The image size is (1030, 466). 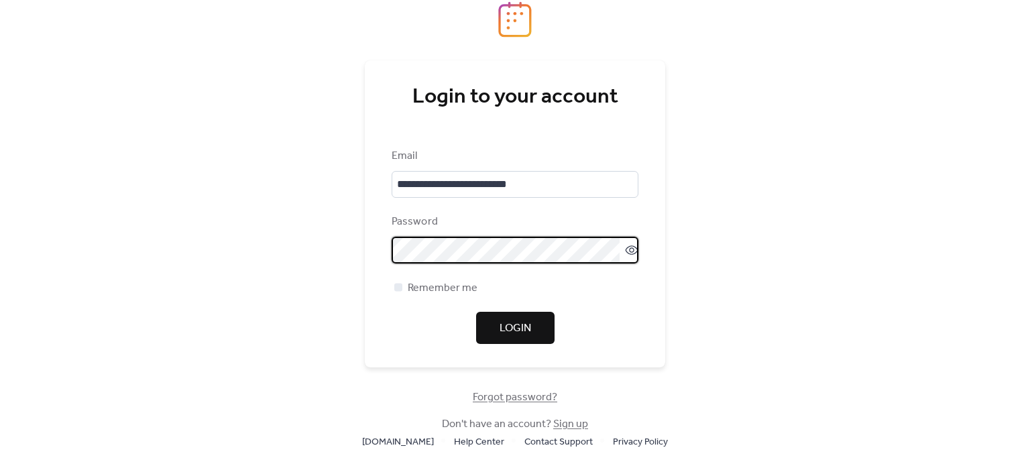 I want to click on div: Password, so click(x=514, y=222).